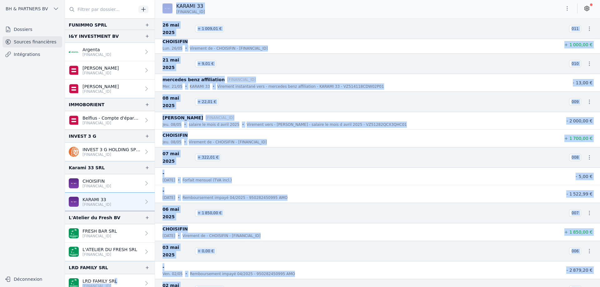 The height and width of the screenshot is (287, 600). I want to click on span: BH & PARTNERS BV, so click(27, 9).